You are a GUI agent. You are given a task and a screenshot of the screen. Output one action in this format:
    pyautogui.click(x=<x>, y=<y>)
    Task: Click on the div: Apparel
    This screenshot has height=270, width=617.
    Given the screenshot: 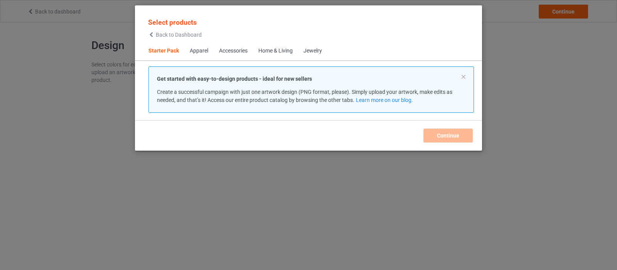 What is the action you would take?
    pyautogui.click(x=199, y=51)
    